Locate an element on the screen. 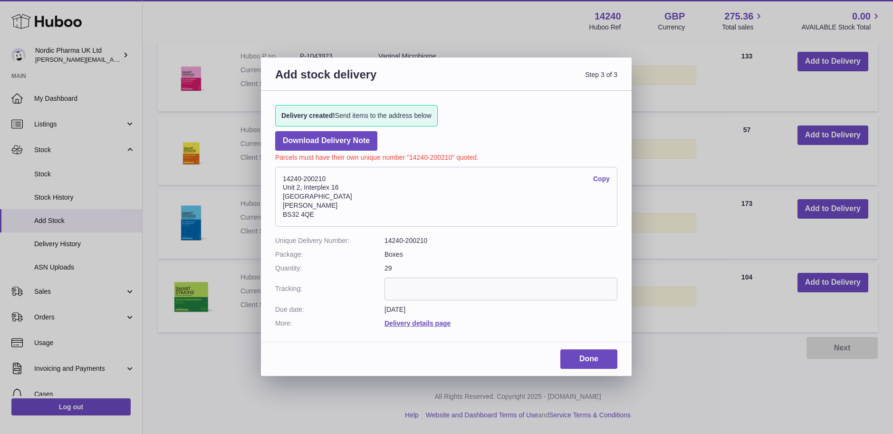 Image resolution: width=893 pixels, height=434 pixels. a: Done is located at coordinates (589, 359).